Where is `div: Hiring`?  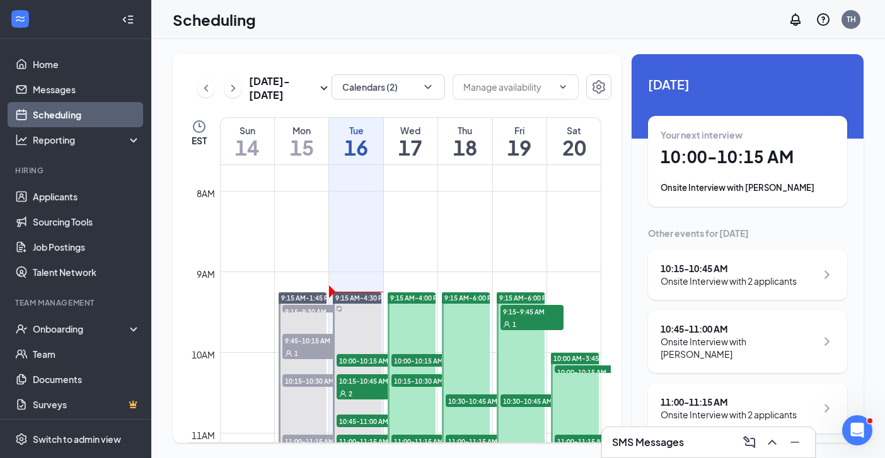 div: Hiring is located at coordinates (76, 170).